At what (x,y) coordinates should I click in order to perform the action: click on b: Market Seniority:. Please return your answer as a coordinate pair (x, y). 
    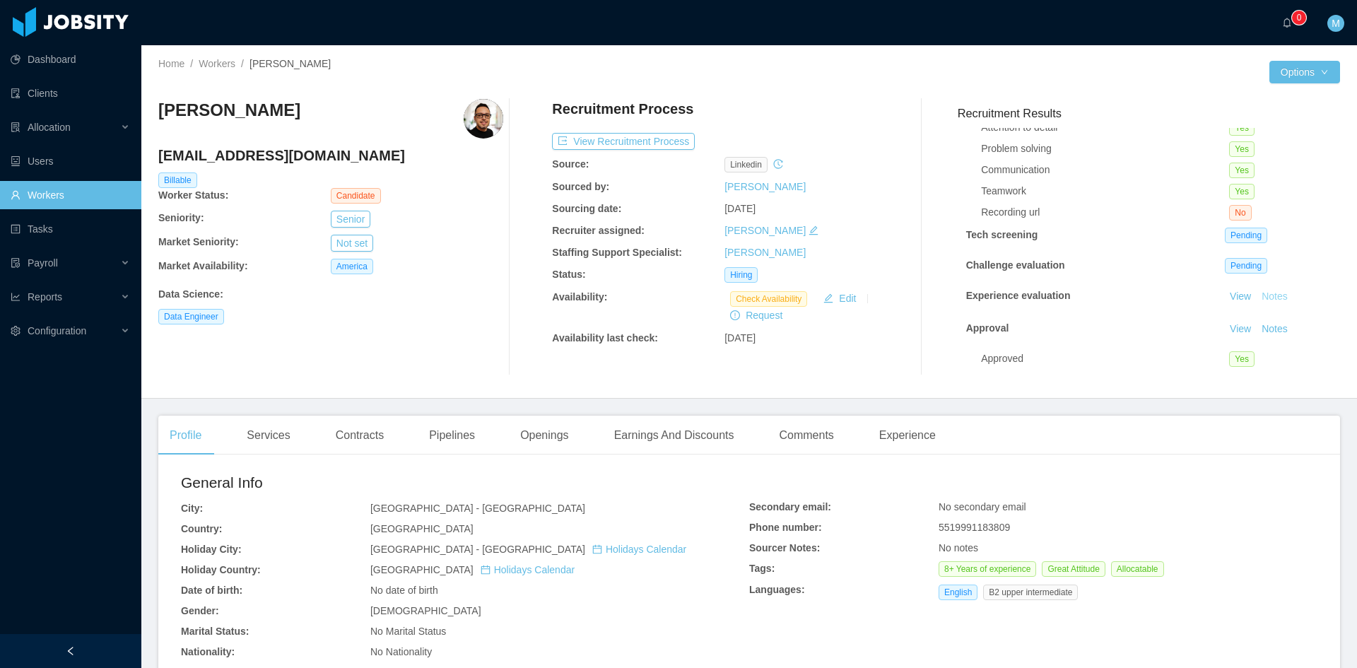
    Looking at the image, I should click on (199, 242).